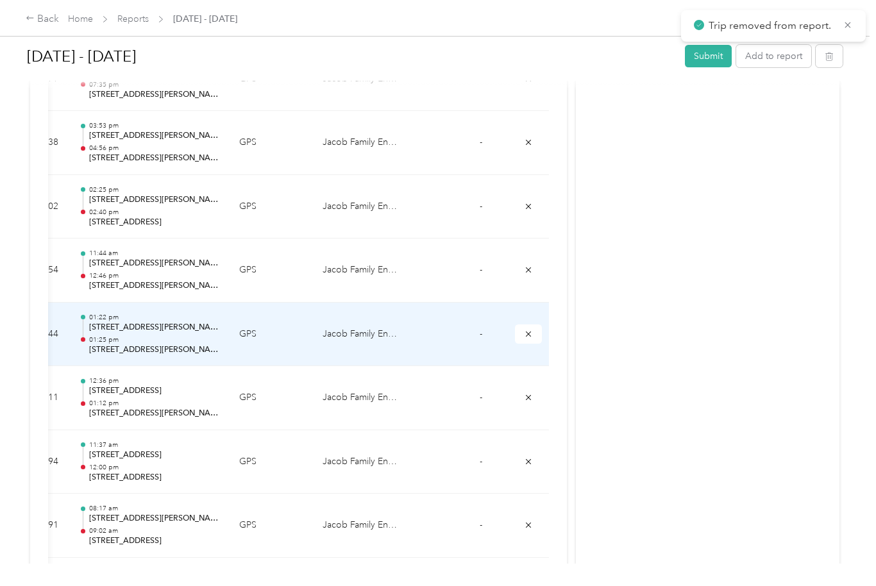  What do you see at coordinates (133, 19) in the screenshot?
I see `a: Reports` at bounding box center [133, 19].